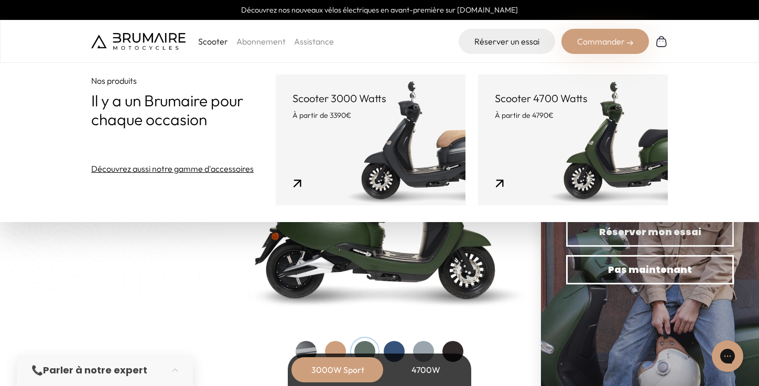  What do you see at coordinates (425, 370) in the screenshot?
I see `div: 4700W` at bounding box center [425, 370].